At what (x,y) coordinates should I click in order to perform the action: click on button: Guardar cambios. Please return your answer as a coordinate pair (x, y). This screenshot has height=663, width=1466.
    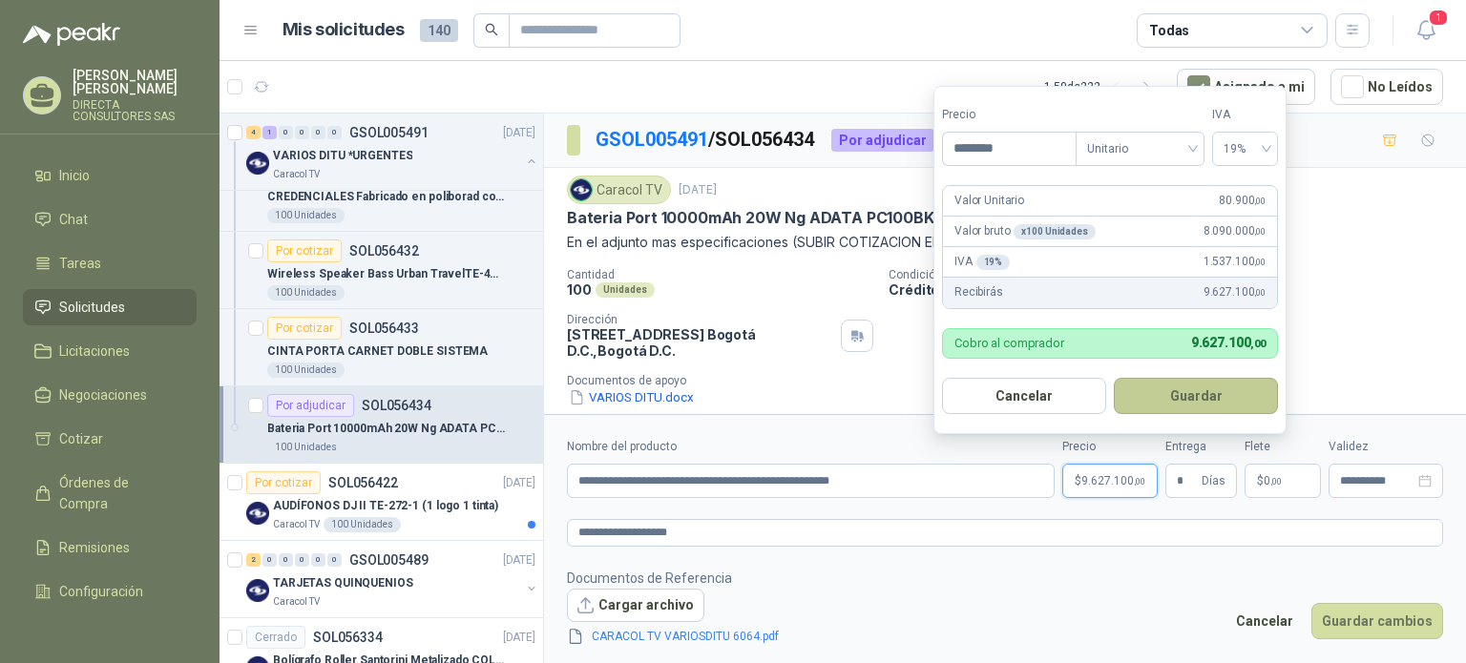
    Looking at the image, I should click on (1377, 621).